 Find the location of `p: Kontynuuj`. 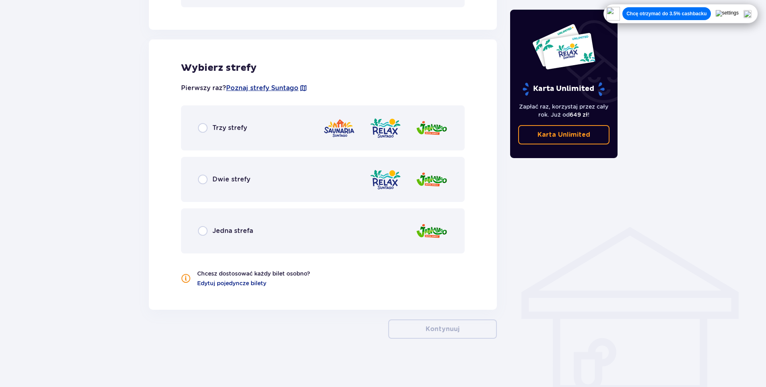

p: Kontynuuj is located at coordinates (443, 329).